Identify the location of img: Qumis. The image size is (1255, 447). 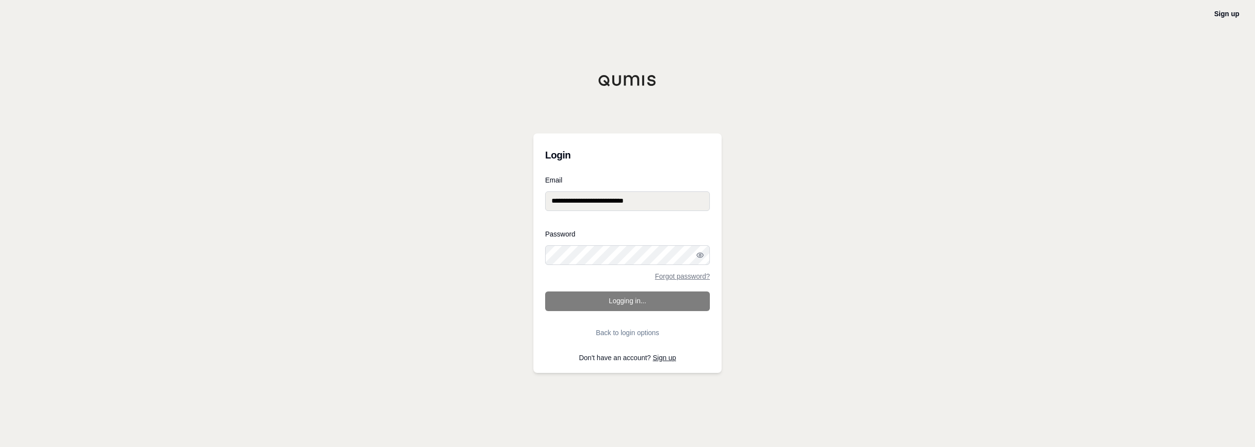
(627, 80).